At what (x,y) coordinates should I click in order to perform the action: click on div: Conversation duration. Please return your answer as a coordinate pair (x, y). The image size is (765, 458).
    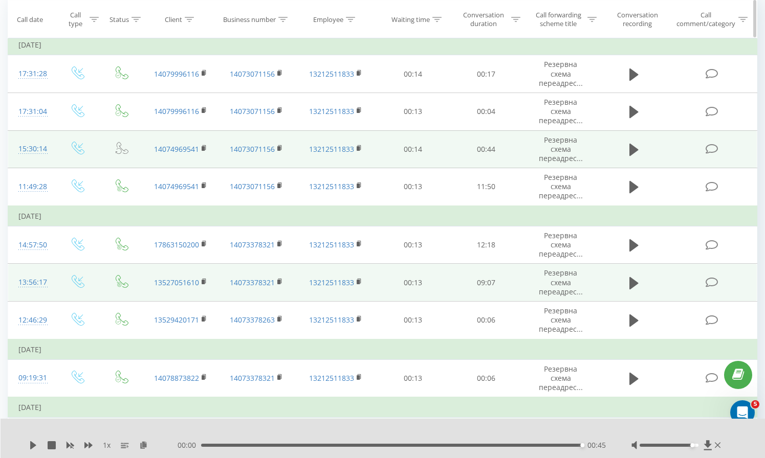
    Looking at the image, I should click on (483, 19).